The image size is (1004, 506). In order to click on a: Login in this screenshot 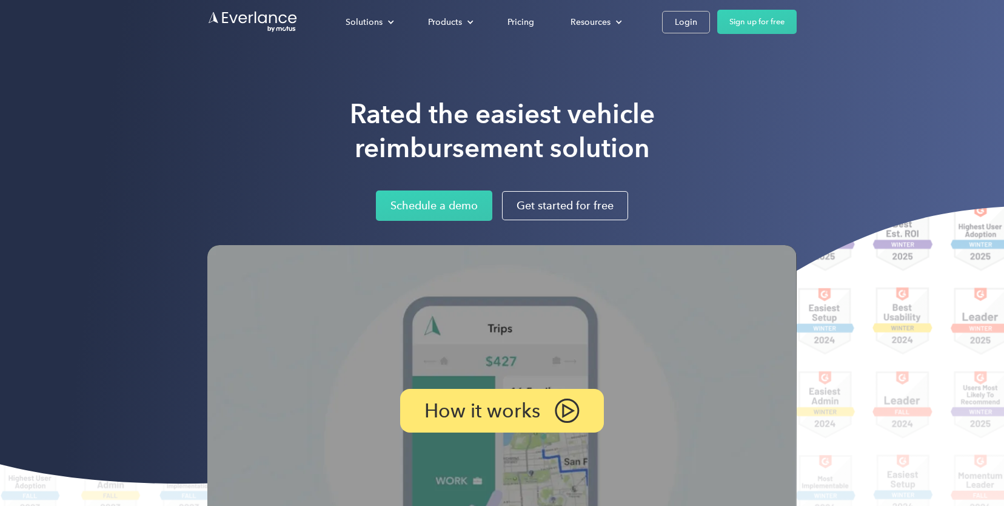, I will do `click(686, 22)`.